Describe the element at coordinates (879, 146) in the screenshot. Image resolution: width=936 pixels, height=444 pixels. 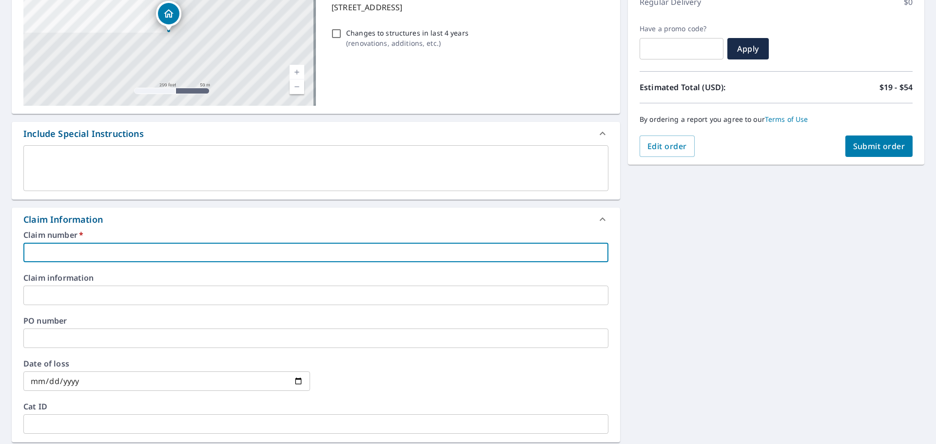
I see `button: Submit order` at that location.